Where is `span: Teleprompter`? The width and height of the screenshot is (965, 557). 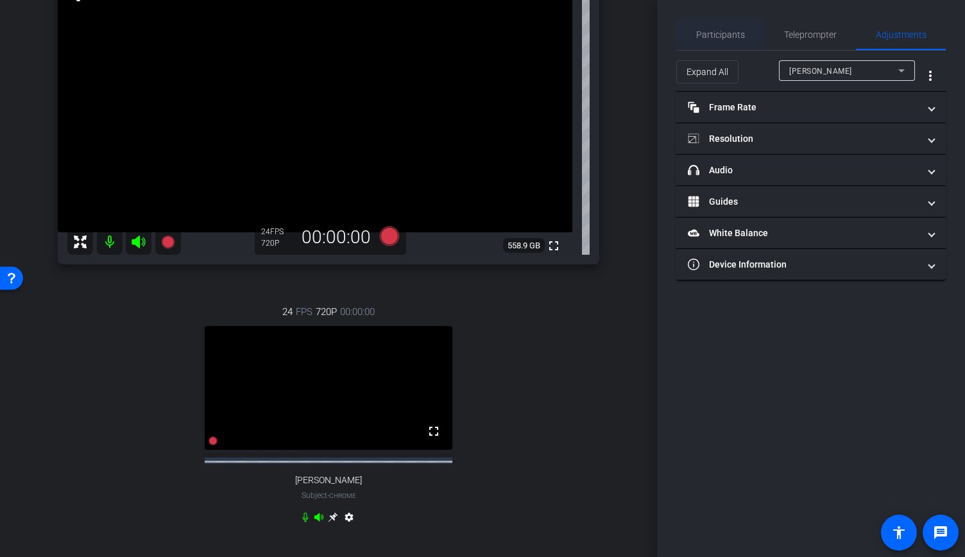 span: Teleprompter is located at coordinates (810, 35).